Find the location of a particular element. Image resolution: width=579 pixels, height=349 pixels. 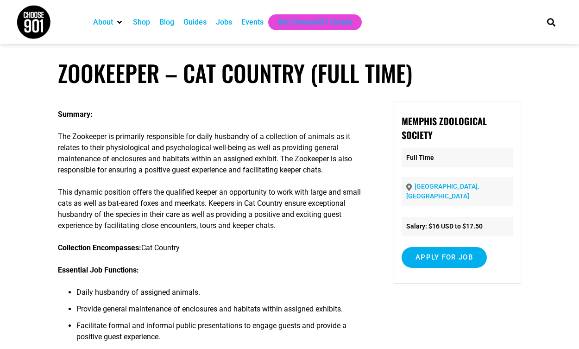

a: Blog is located at coordinates (167, 22).